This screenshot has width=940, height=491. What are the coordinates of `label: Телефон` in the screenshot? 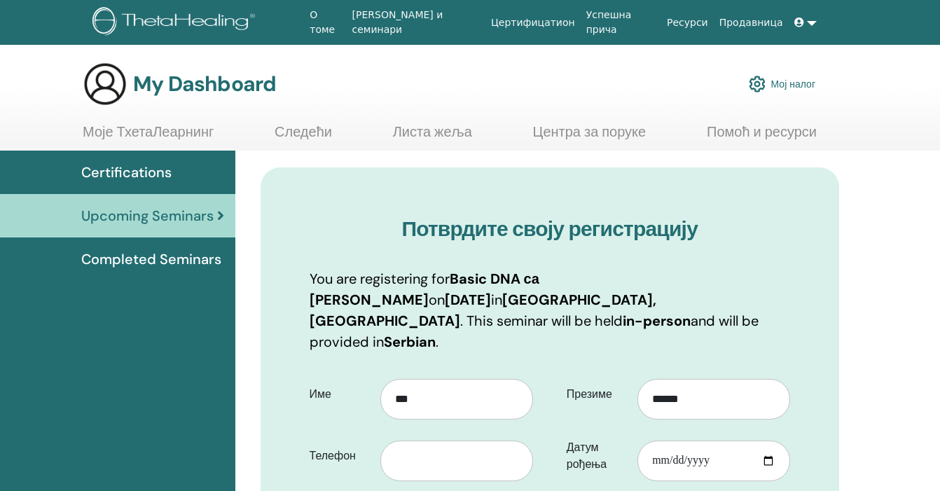 It's located at (340, 456).